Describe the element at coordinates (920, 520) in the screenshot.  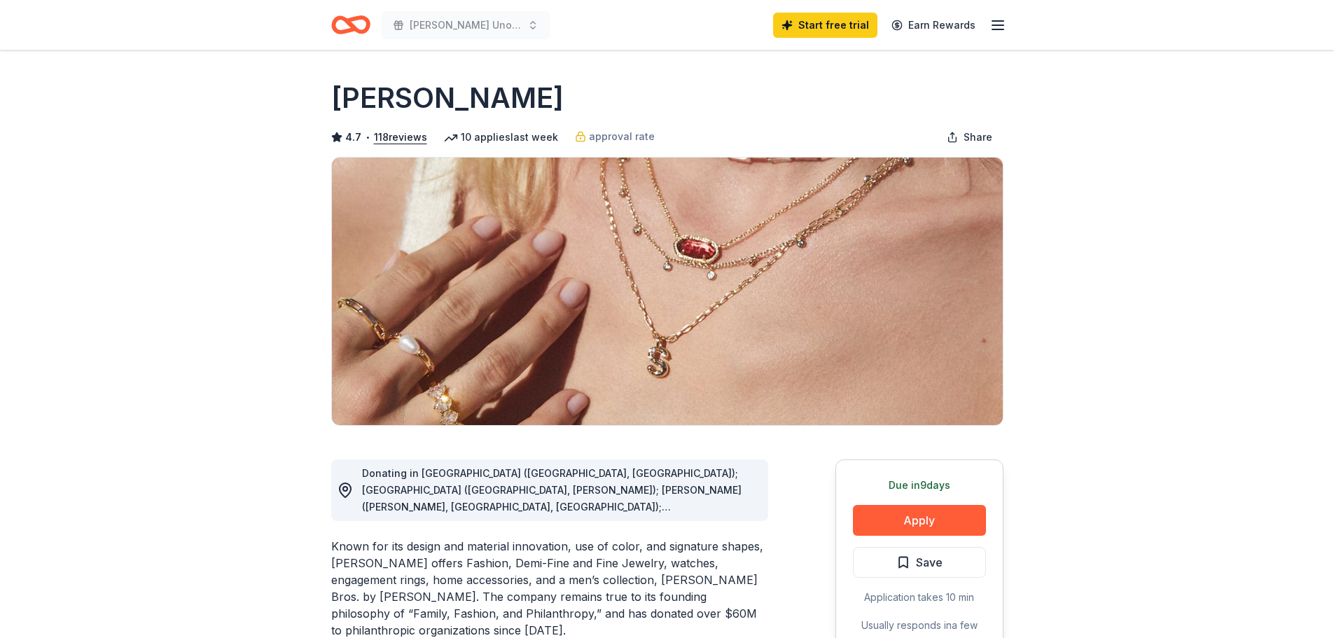
I see `button: Apply` at that location.